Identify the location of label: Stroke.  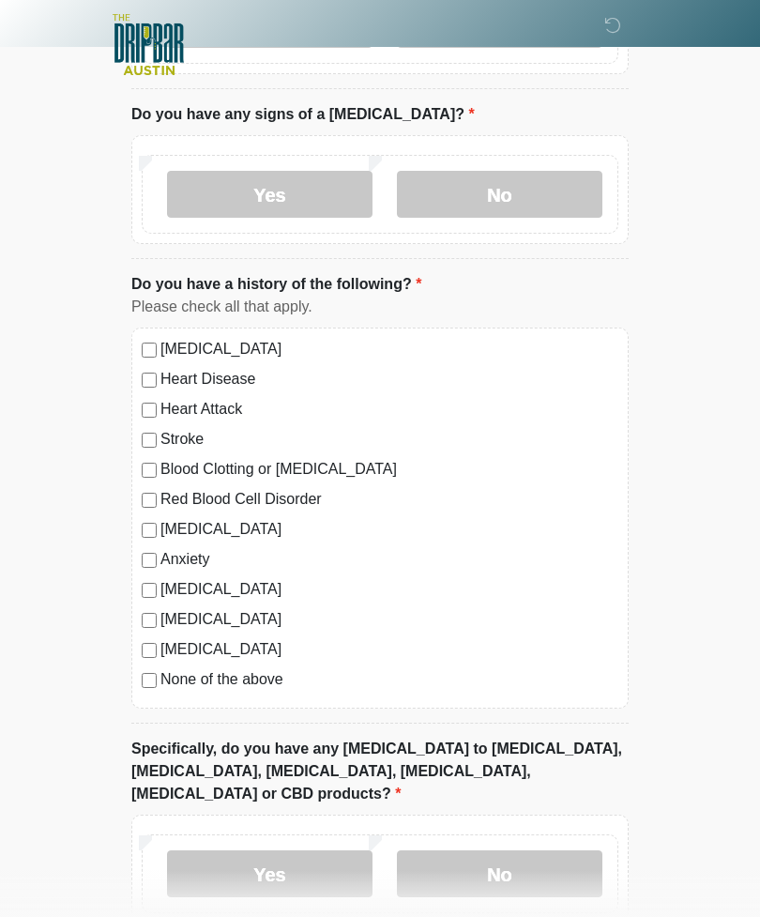
(389, 439).